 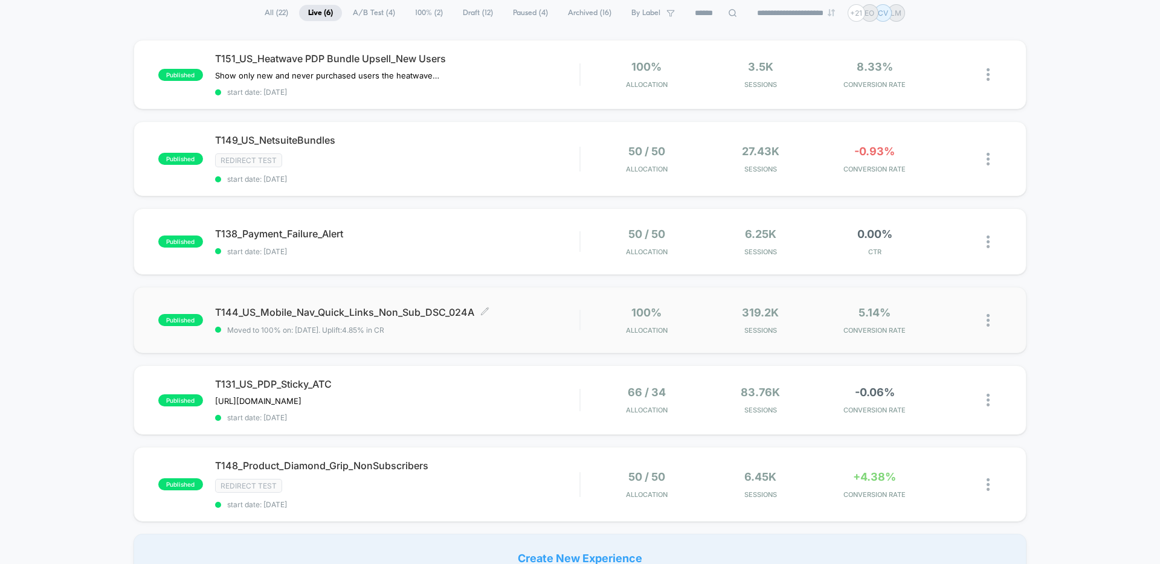 I want to click on span: 100% ( 2 ), so click(x=429, y=13).